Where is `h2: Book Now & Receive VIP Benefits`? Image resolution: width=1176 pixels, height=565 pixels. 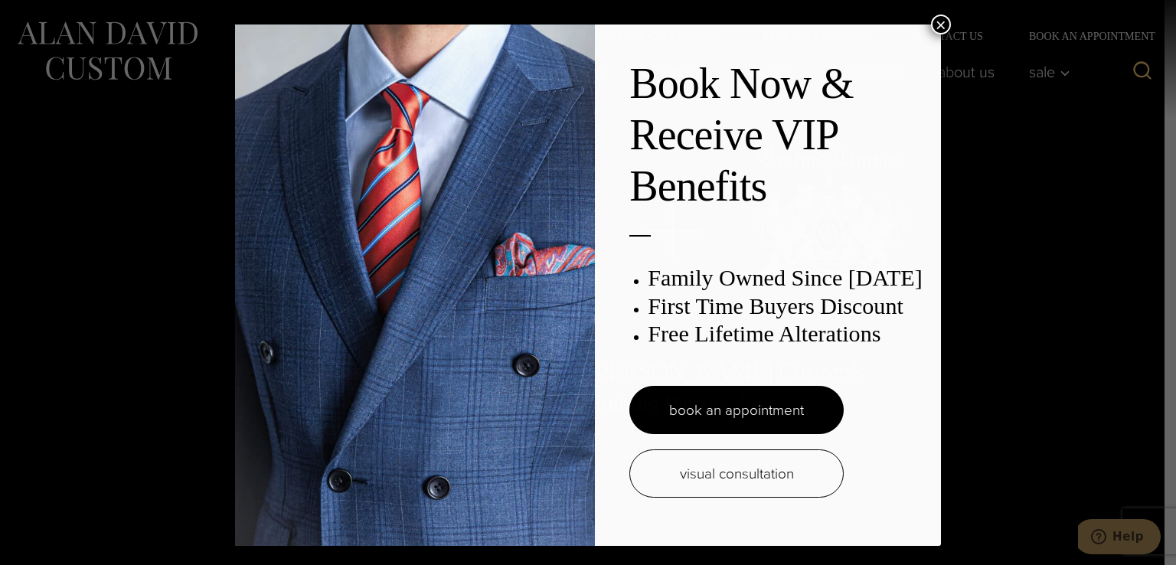
h2: Book Now & Receive VIP Benefits is located at coordinates (777, 136).